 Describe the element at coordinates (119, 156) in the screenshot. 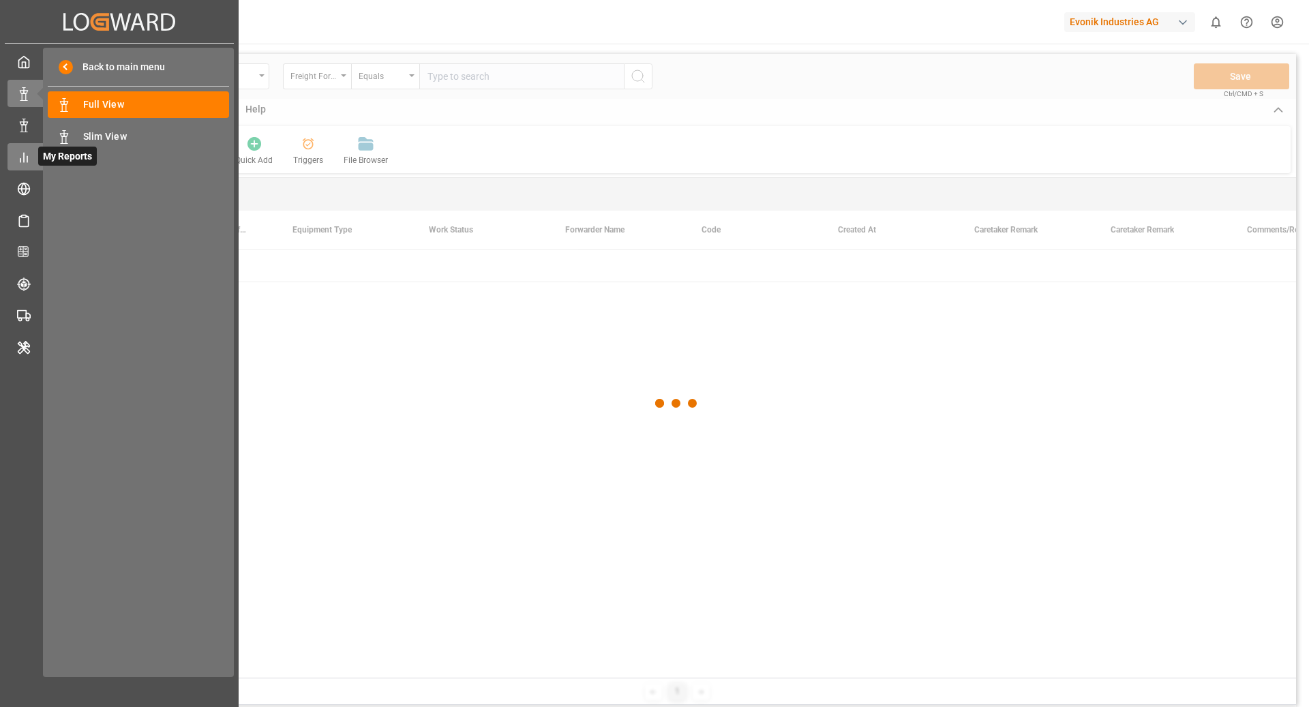

I see `a: My ReportsMy Reports` at that location.